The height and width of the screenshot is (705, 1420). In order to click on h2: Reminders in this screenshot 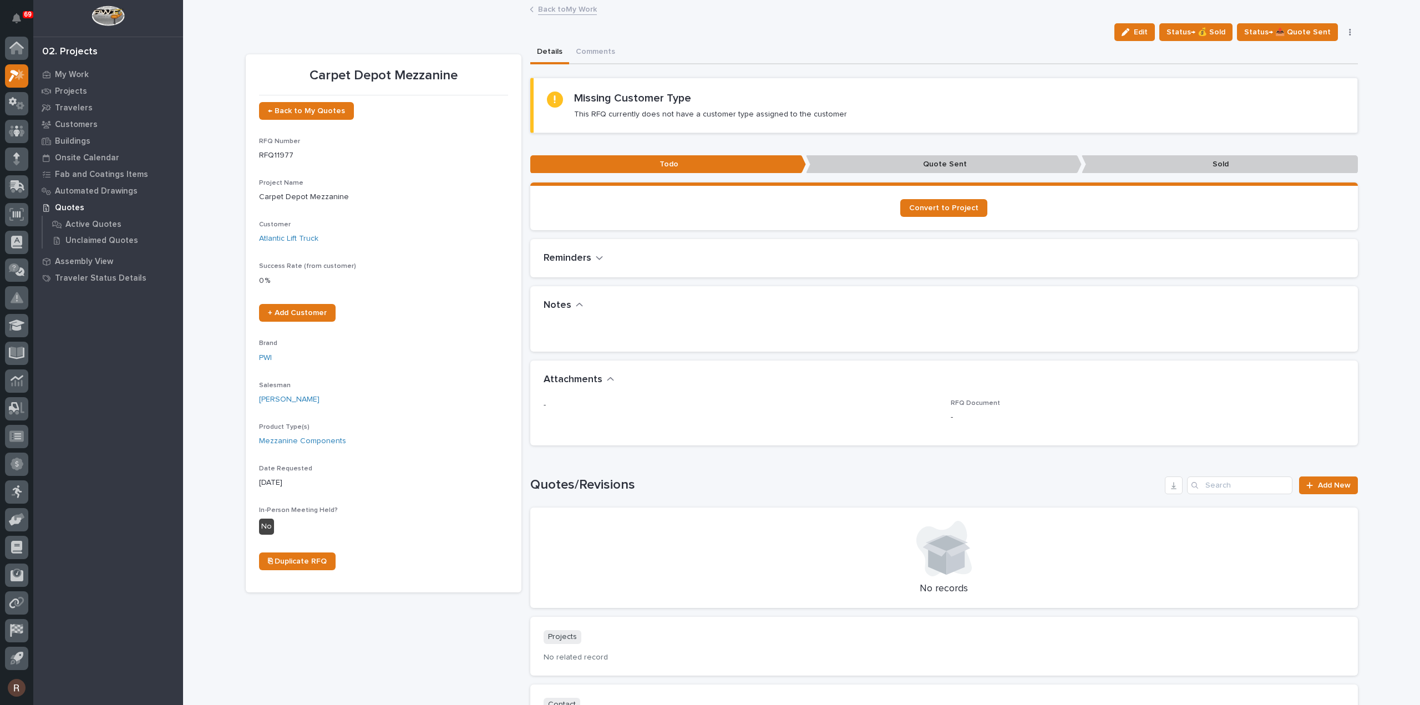, I will do `click(567, 258)`.